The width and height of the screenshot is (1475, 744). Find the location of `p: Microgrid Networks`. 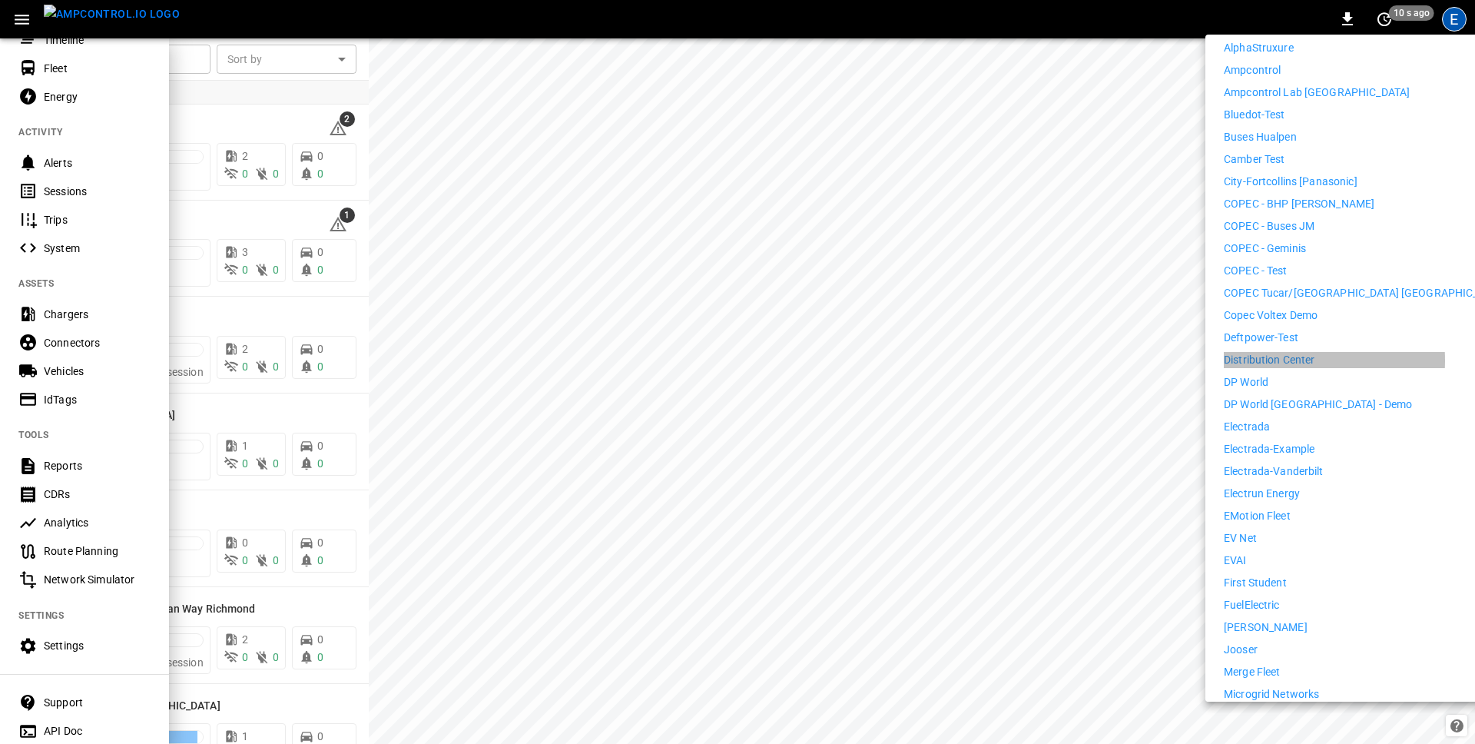

p: Microgrid Networks is located at coordinates (1271, 694).